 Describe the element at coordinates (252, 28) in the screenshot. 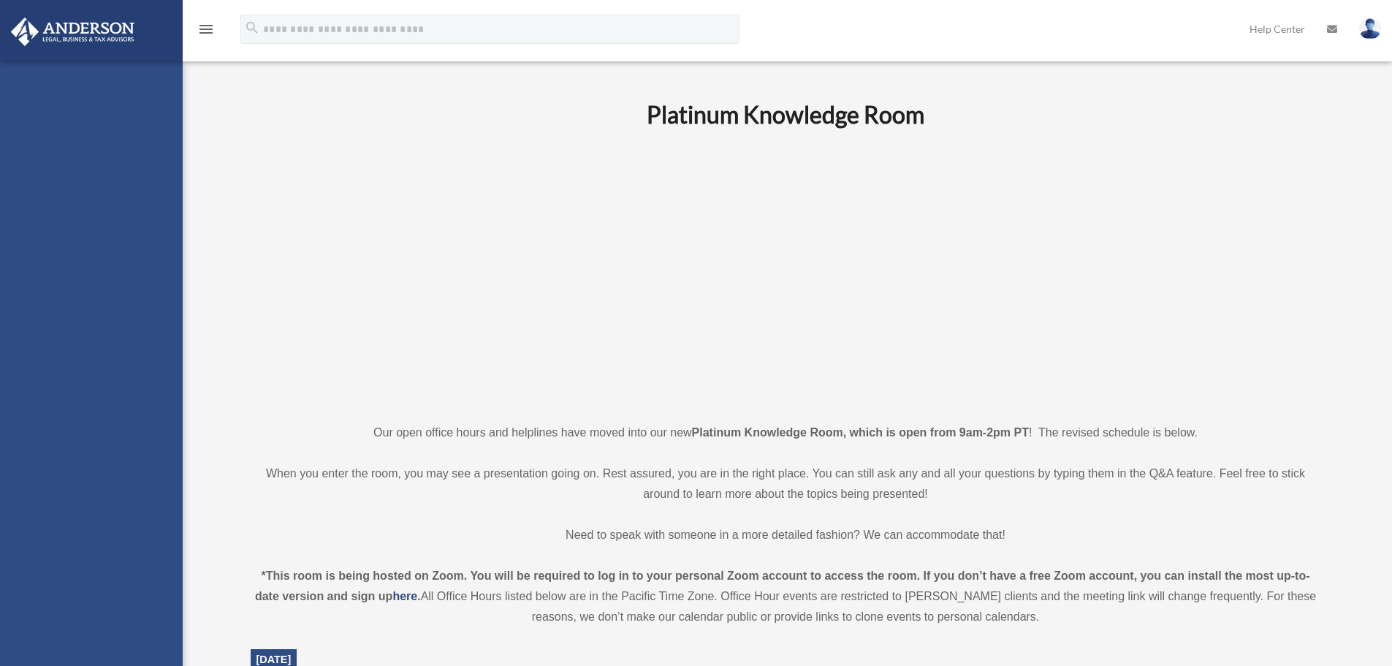

I see `i: search` at that location.